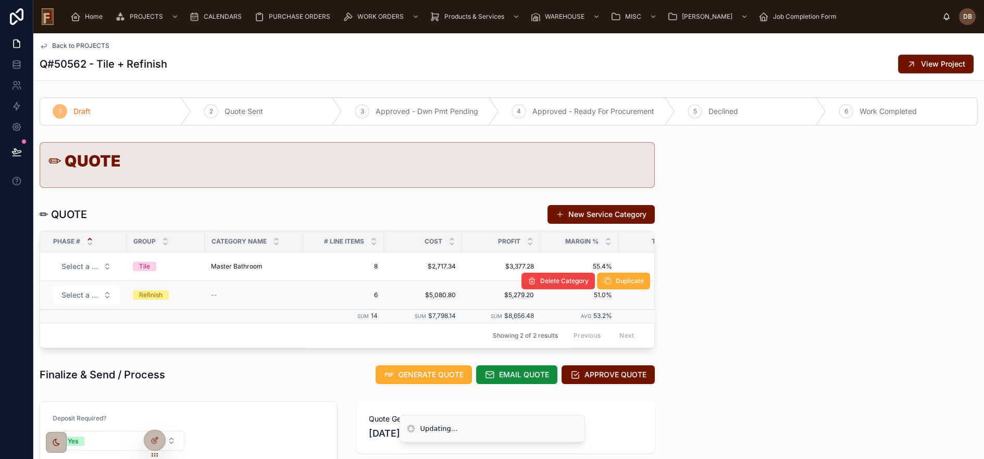  Describe the element at coordinates (695, 111) in the screenshot. I see `span: 5` at that location.